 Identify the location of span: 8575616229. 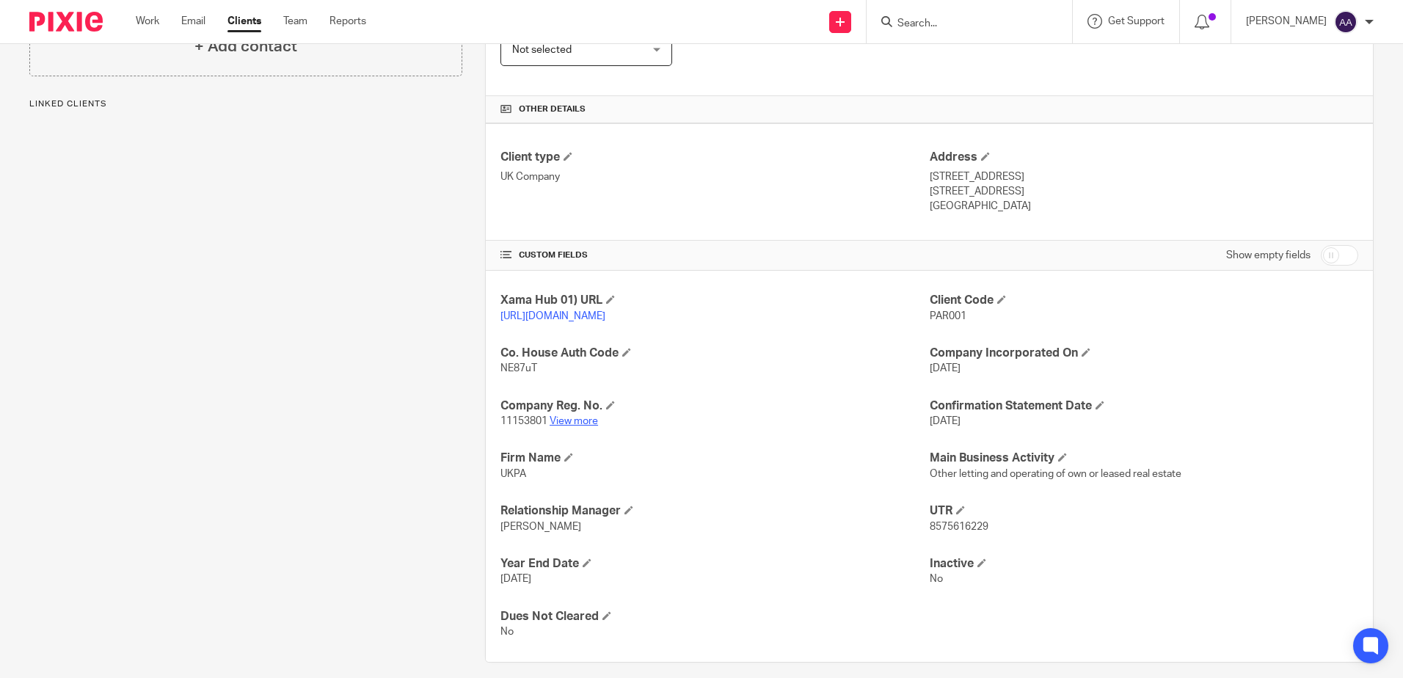
(959, 527).